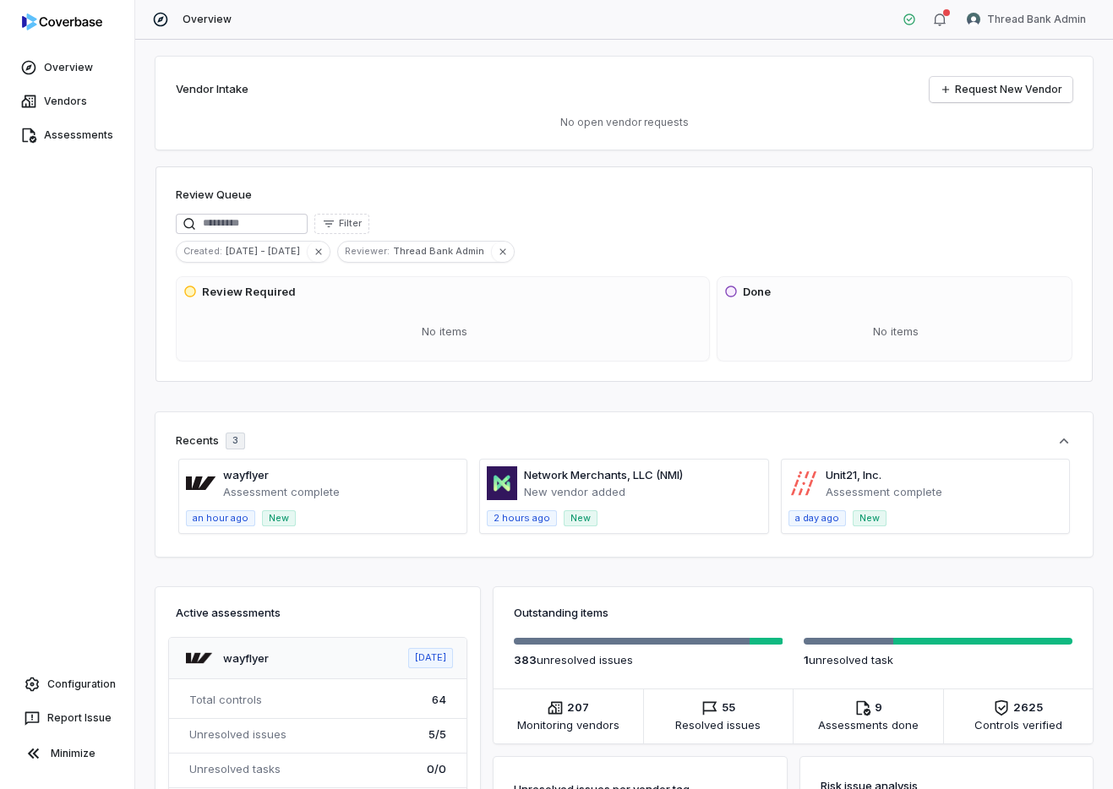  I want to click on span: 383, so click(525, 660).